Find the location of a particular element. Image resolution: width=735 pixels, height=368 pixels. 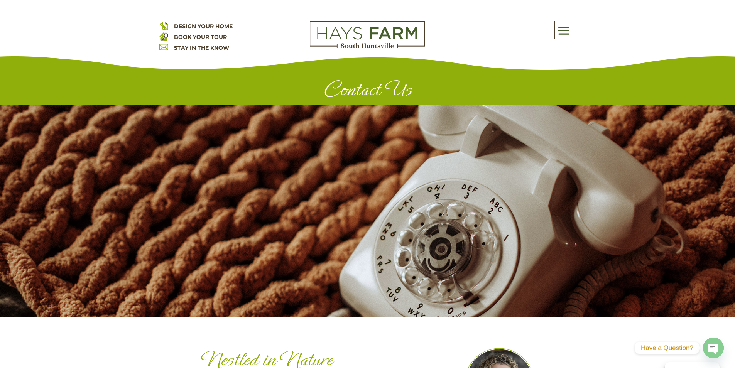

a: STAY IN THE KNOW is located at coordinates (201, 48).